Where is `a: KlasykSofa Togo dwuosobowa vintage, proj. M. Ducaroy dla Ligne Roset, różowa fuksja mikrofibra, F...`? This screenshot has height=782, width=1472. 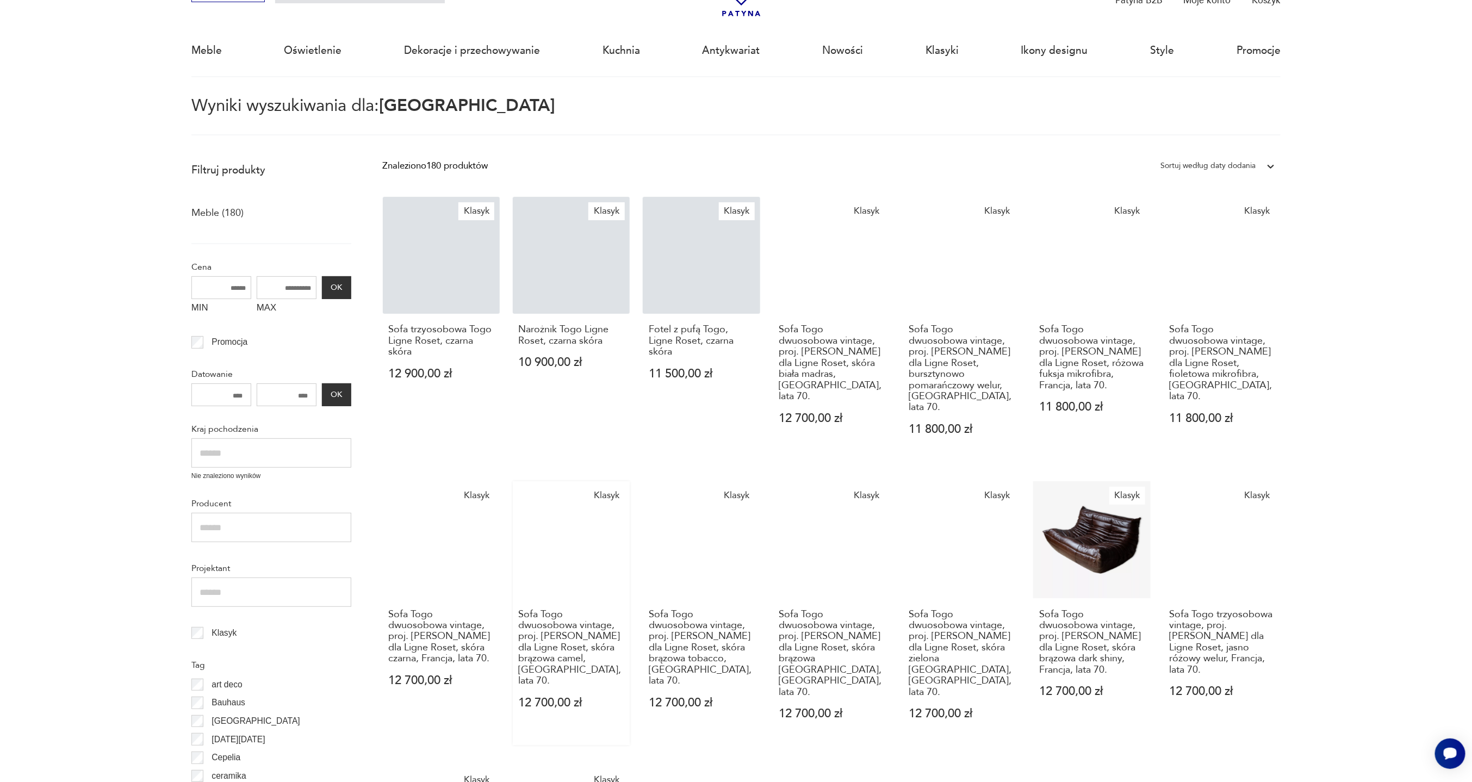 a: KlasykSofa Togo dwuosobowa vintage, proj. M. Ducaroy dla Ligne Roset, różowa fuksja mikrofibra, F... is located at coordinates (1091, 328).